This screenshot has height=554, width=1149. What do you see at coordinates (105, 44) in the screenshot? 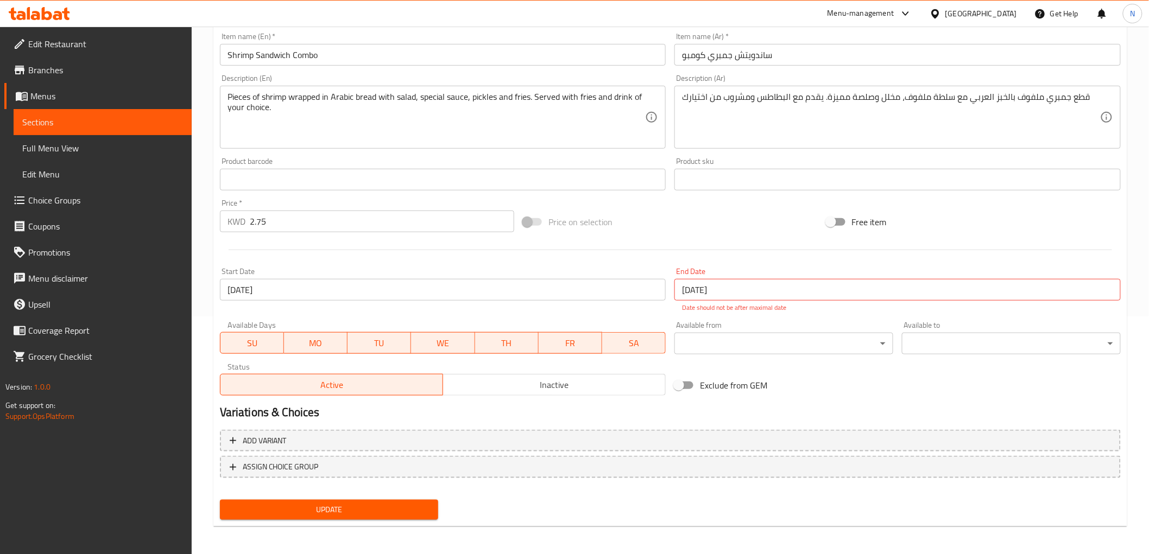
I see `span: Edit Restaurant` at bounding box center [105, 44].